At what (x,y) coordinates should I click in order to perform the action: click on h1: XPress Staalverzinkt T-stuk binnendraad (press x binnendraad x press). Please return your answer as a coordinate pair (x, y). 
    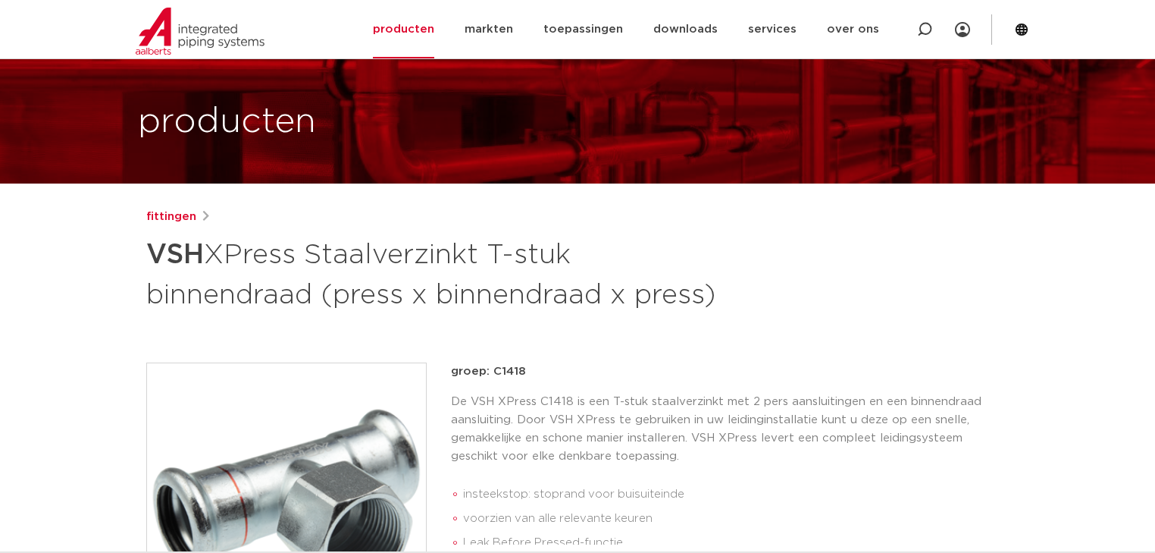
    Looking at the image, I should click on (431, 273).